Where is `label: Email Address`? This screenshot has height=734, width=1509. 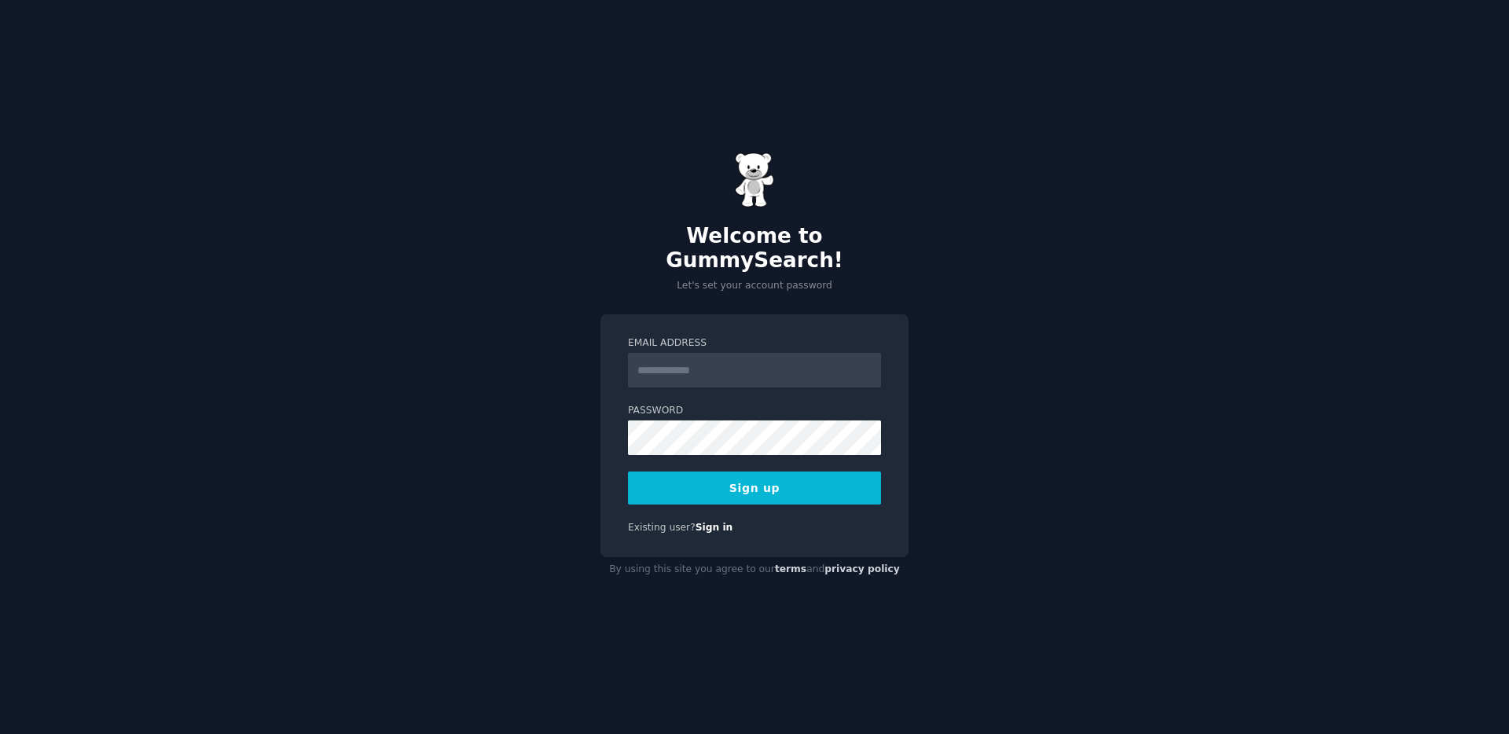 label: Email Address is located at coordinates (755, 343).